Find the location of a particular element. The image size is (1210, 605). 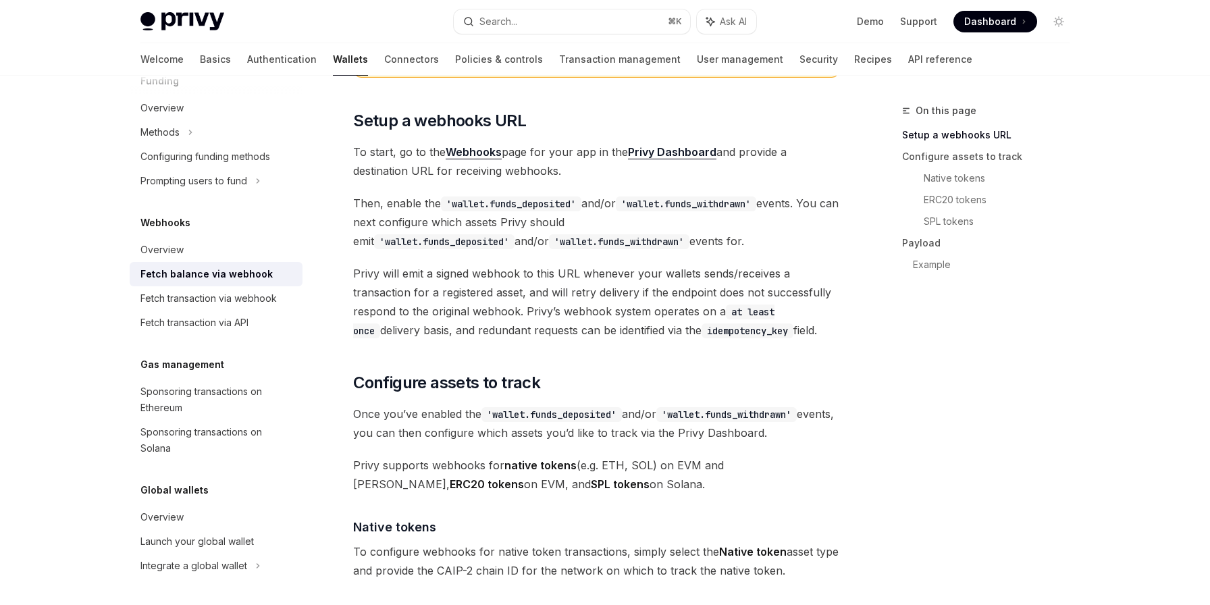

a: Privy Dashboard is located at coordinates (672, 152).